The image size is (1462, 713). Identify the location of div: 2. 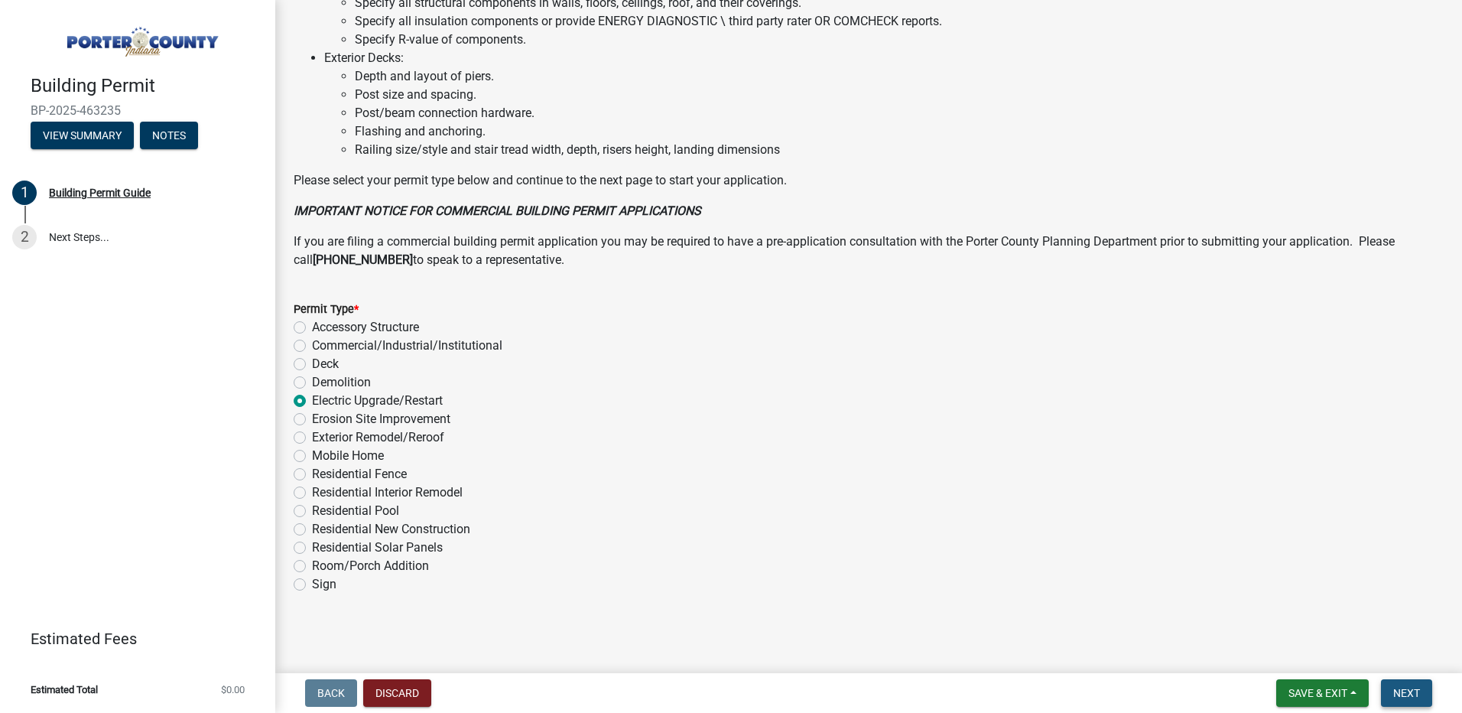
(24, 237).